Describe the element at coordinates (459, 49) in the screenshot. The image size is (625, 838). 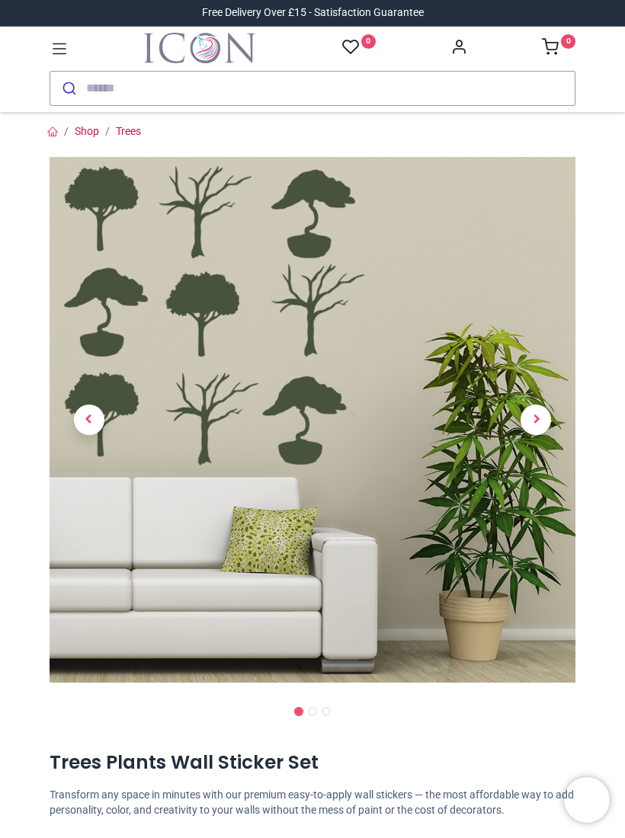
I see `a: Account Info` at that location.